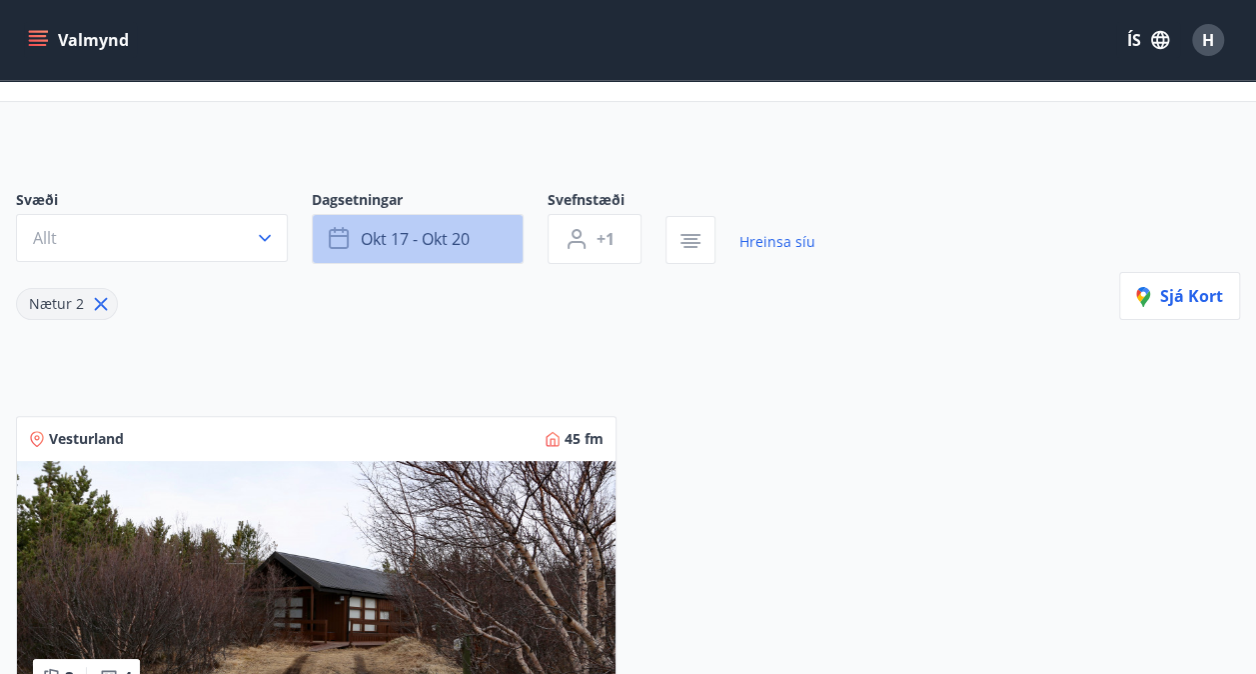 The image size is (1256, 674). What do you see at coordinates (1208, 40) in the screenshot?
I see `span: H` at bounding box center [1208, 40].